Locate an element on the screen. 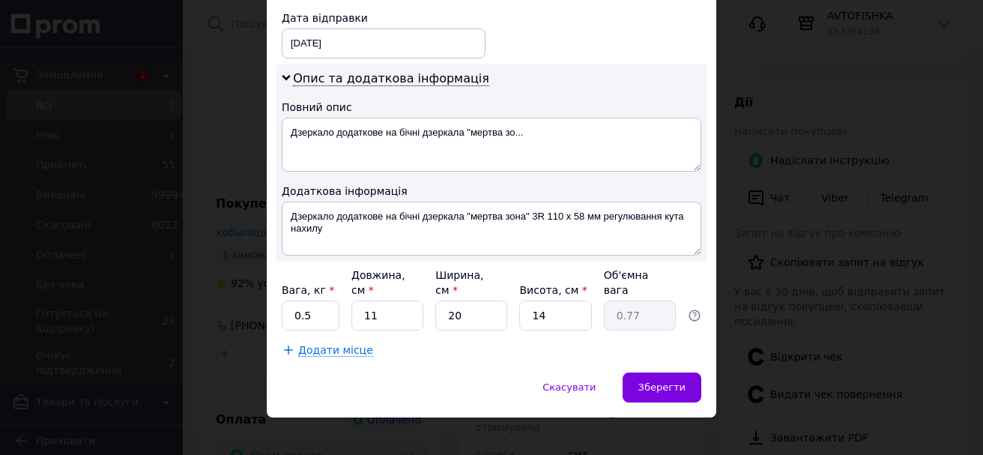  div: Об'ємна вага is located at coordinates (640, 282).